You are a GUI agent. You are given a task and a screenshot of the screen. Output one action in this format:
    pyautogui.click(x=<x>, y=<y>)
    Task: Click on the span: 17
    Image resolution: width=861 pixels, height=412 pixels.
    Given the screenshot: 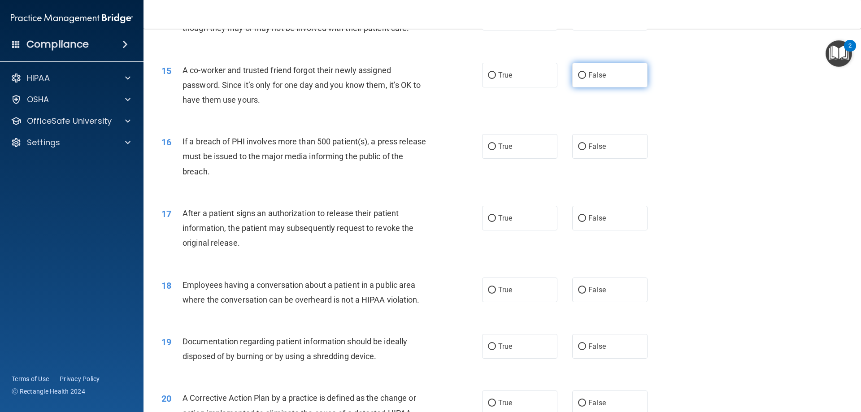 What is the action you would take?
    pyautogui.click(x=166, y=214)
    